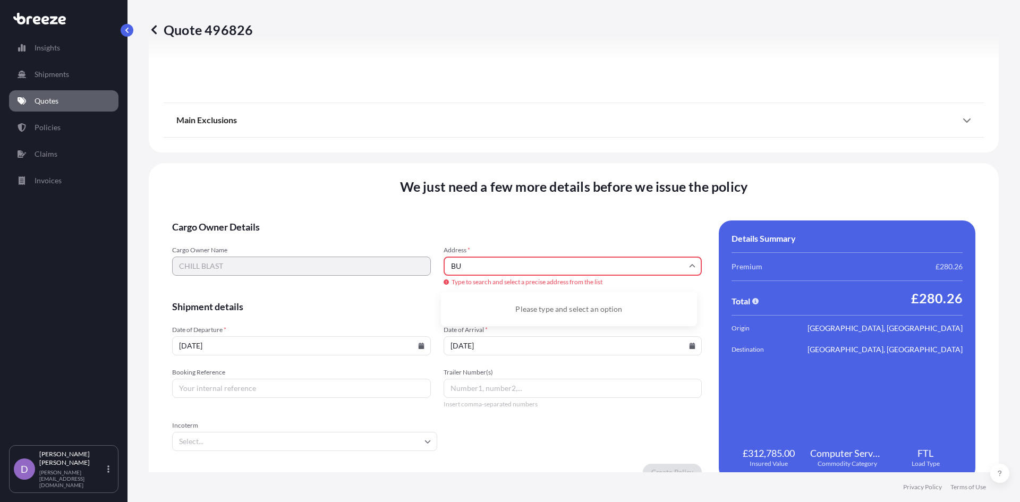  What do you see at coordinates (968, 487) in the screenshot?
I see `p: Terms of Use` at bounding box center [968, 487].